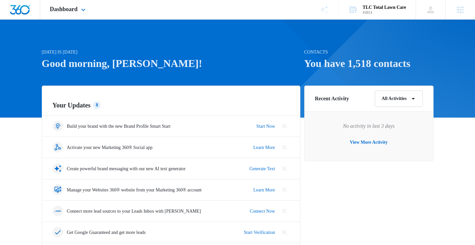 This screenshot has height=245, width=475. I want to click on a: Start Now, so click(265, 126).